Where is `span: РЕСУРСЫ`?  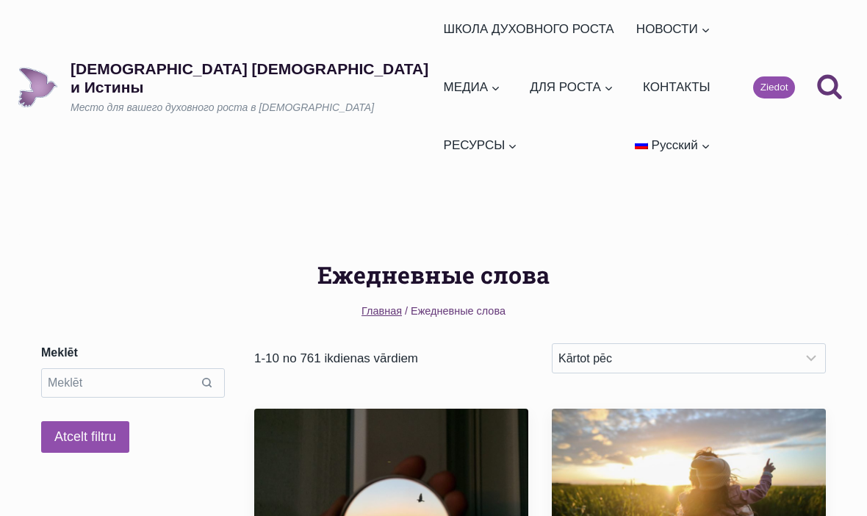 span: РЕСУРСЫ is located at coordinates (481, 145).